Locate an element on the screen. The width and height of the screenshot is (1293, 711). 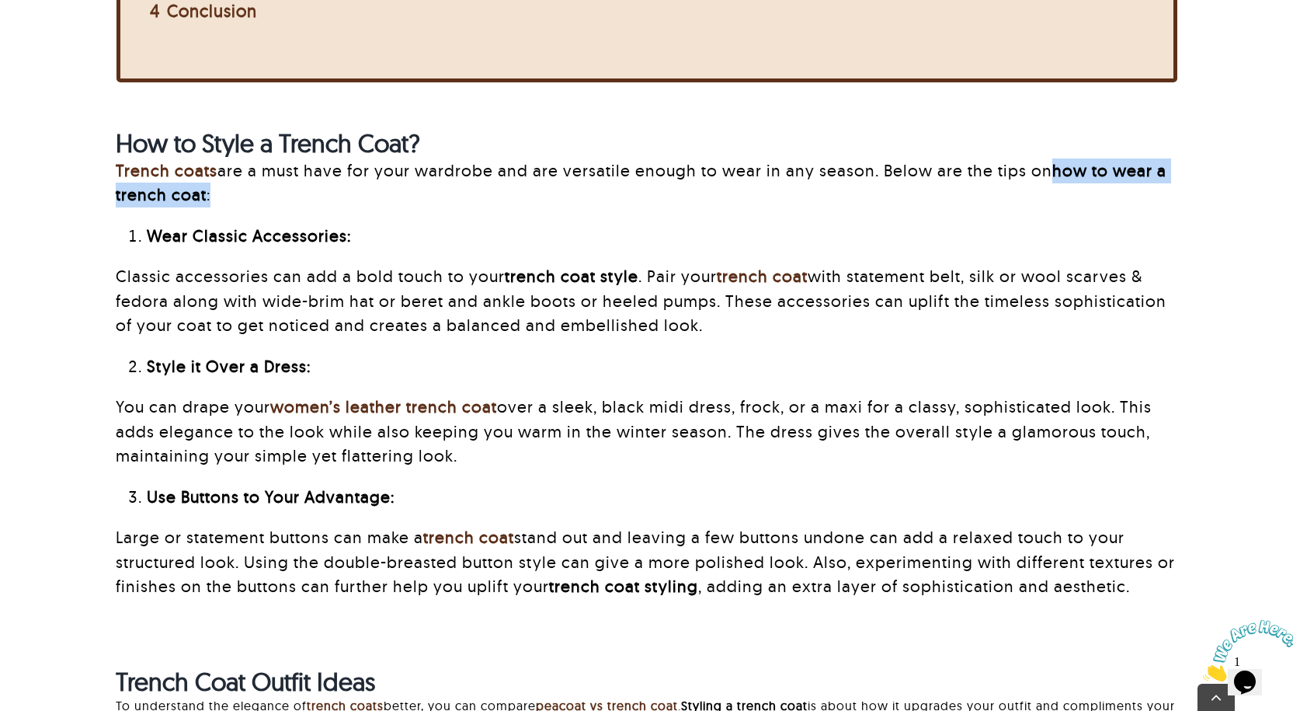
p: are a must have for your wardrobe and are versatile enough to wear in any season. Below are the t... is located at coordinates (646, 182).